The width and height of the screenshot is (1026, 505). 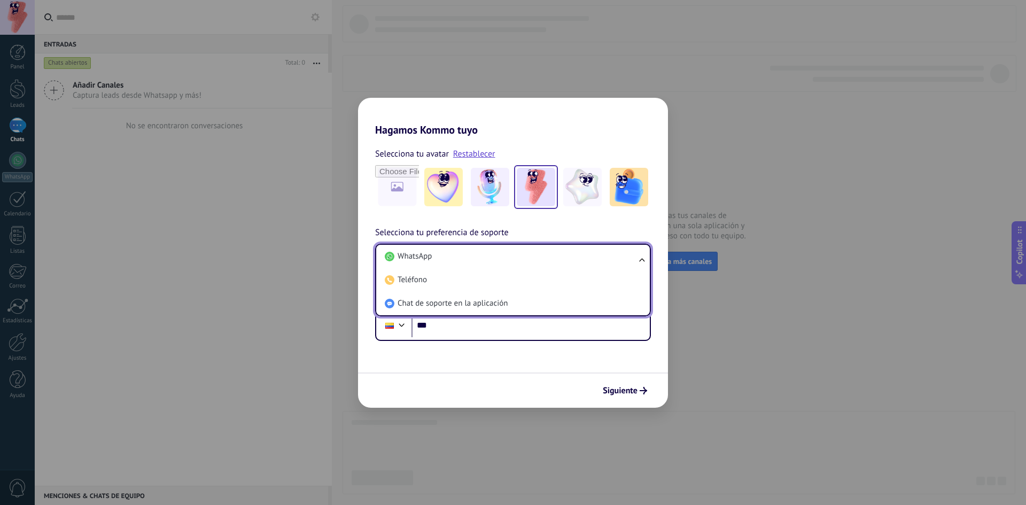 I want to click on h2: Hagamos Kommo tuyo, so click(x=513, y=117).